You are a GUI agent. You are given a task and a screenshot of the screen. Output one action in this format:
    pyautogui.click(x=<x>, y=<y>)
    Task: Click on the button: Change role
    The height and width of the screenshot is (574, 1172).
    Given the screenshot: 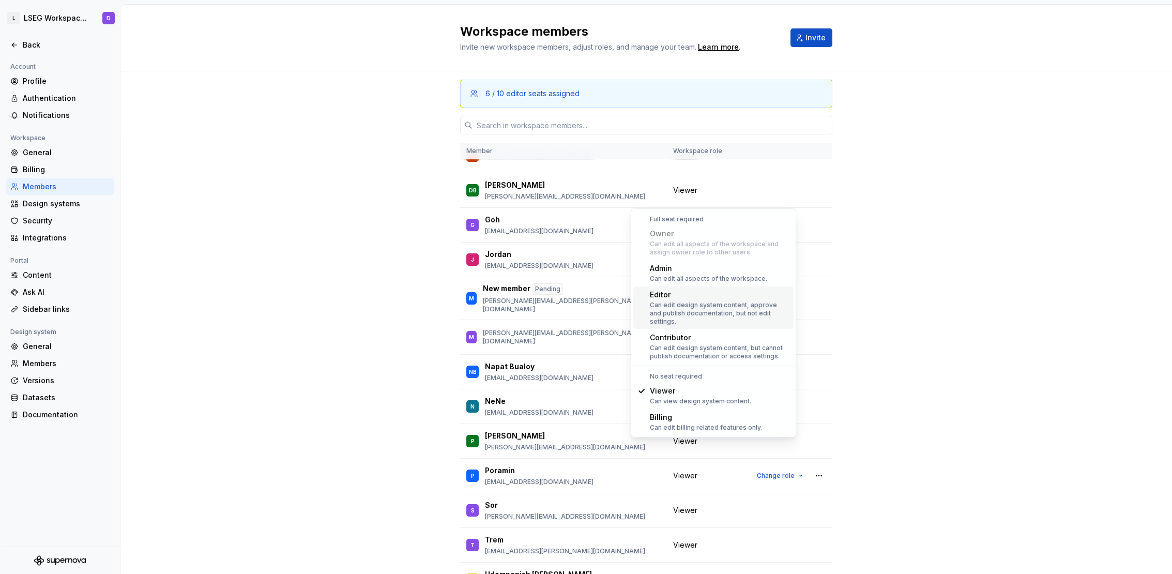 What is the action you would take?
    pyautogui.click(x=779, y=476)
    